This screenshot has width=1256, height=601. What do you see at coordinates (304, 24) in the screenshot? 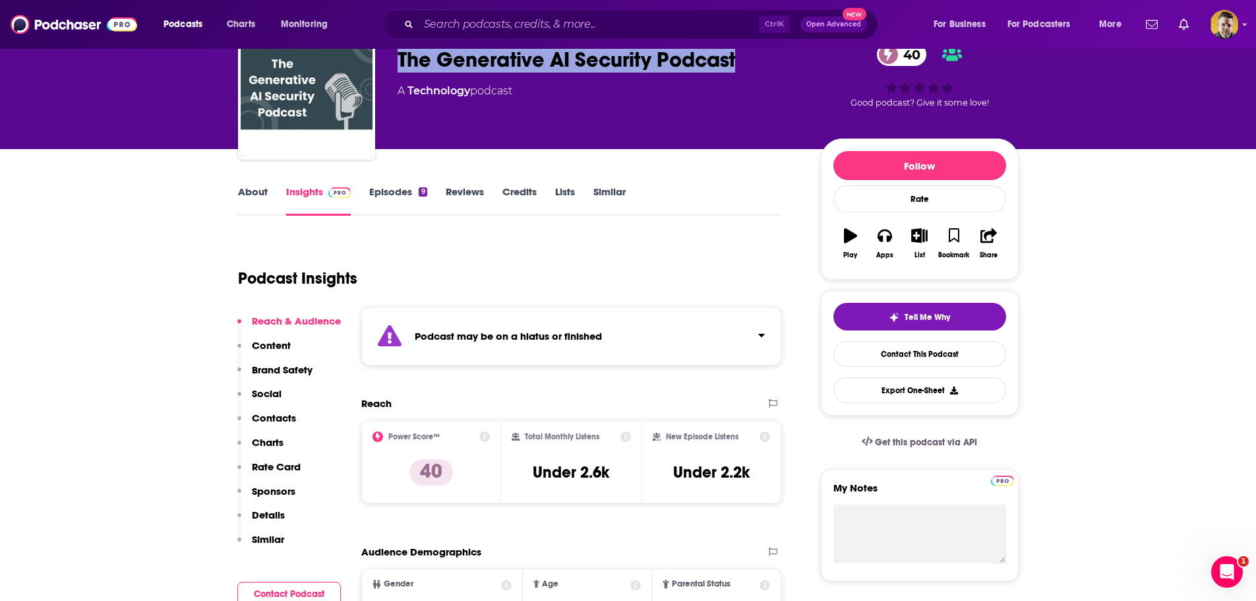
I see `span: Monitoring` at bounding box center [304, 24].